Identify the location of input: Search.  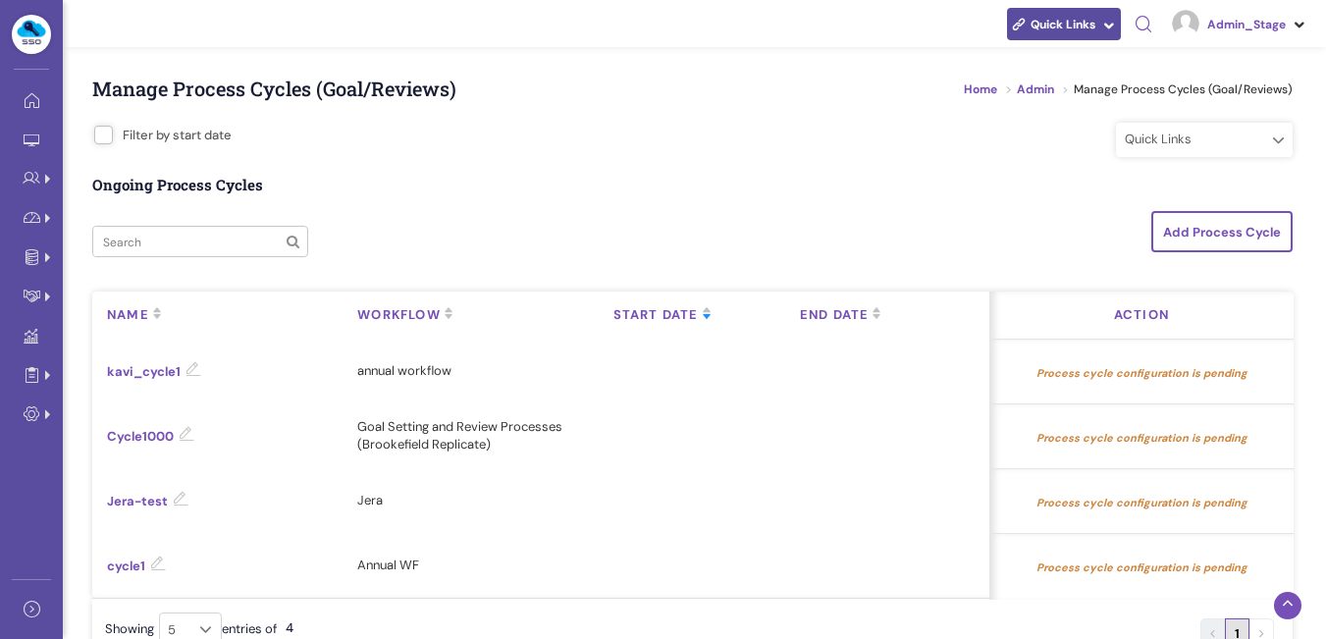
(195, 241).